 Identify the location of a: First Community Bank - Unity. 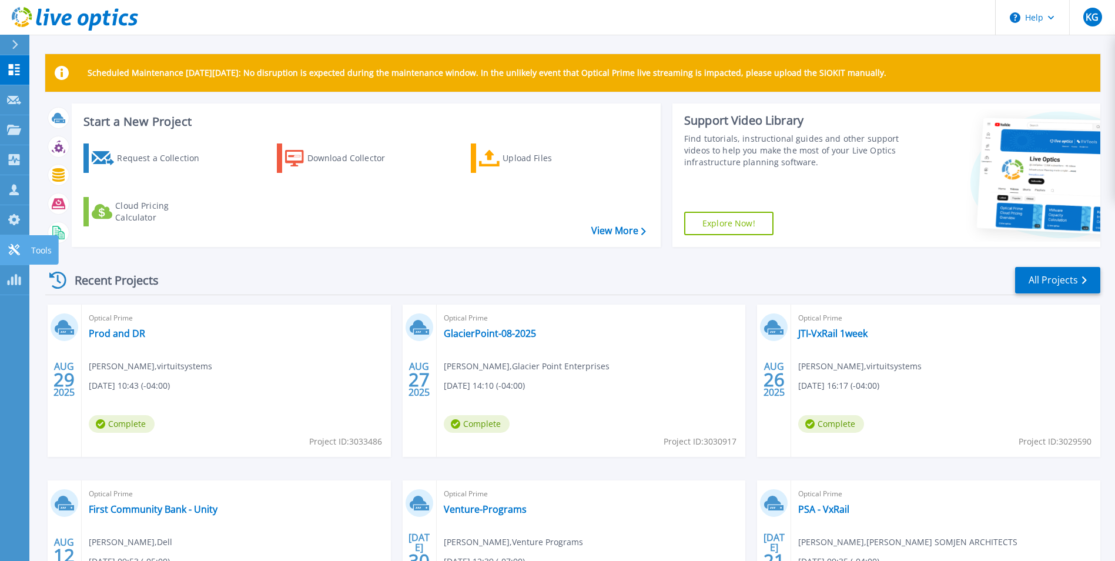
(153, 509).